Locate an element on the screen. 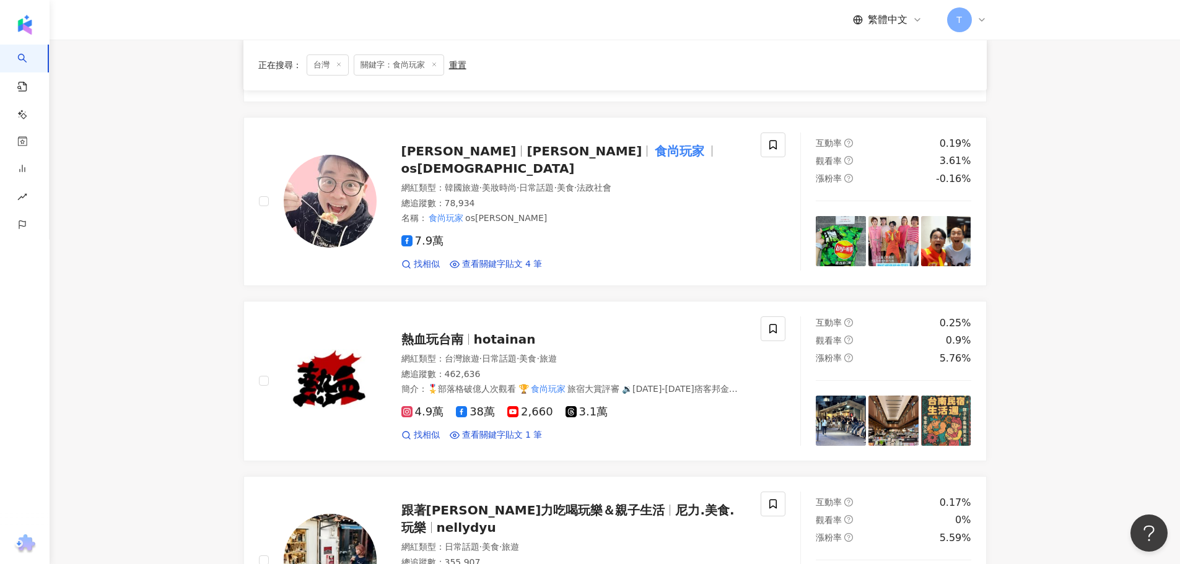 The width and height of the screenshot is (1180, 564). span: 法政社會 is located at coordinates (594, 188).